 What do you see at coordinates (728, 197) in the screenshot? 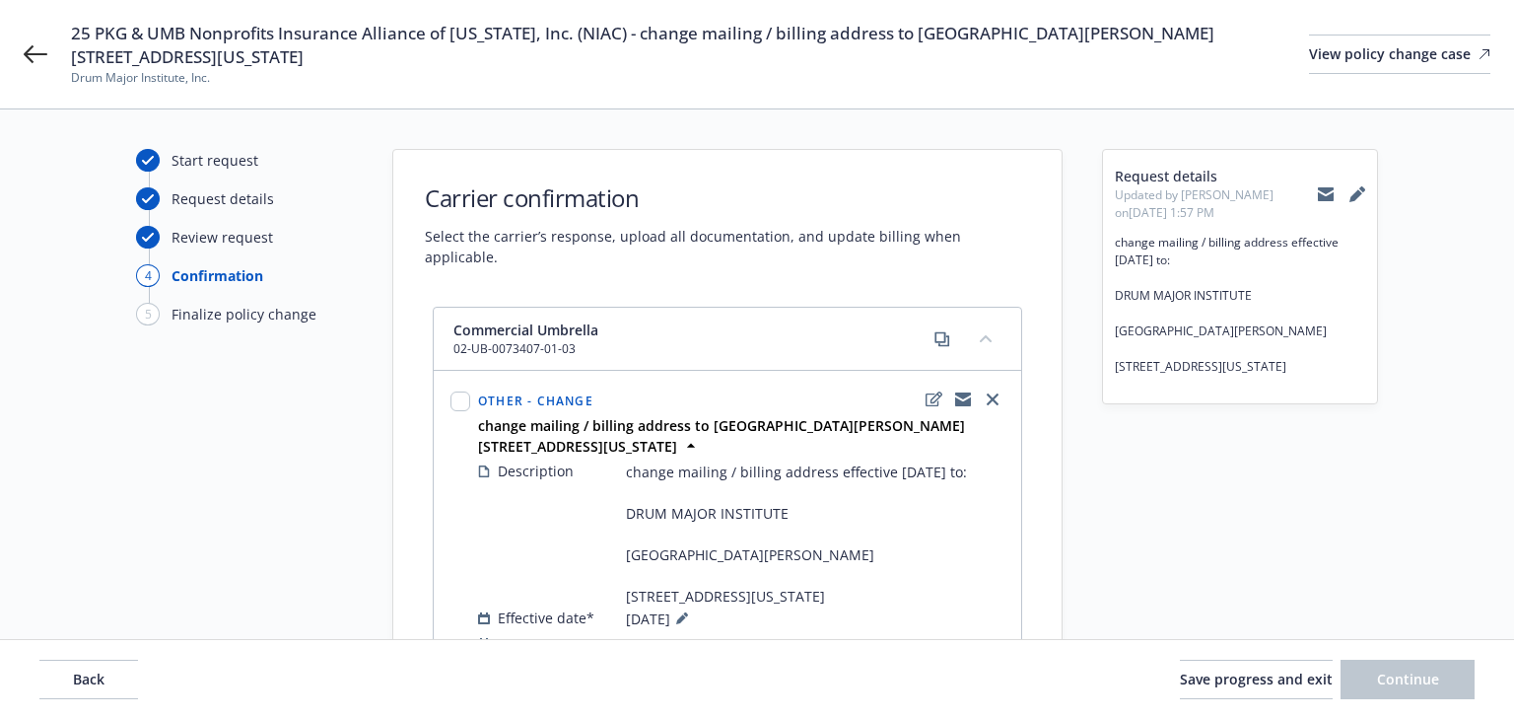
I see `h1: Carrier confirmation` at bounding box center [728, 197].